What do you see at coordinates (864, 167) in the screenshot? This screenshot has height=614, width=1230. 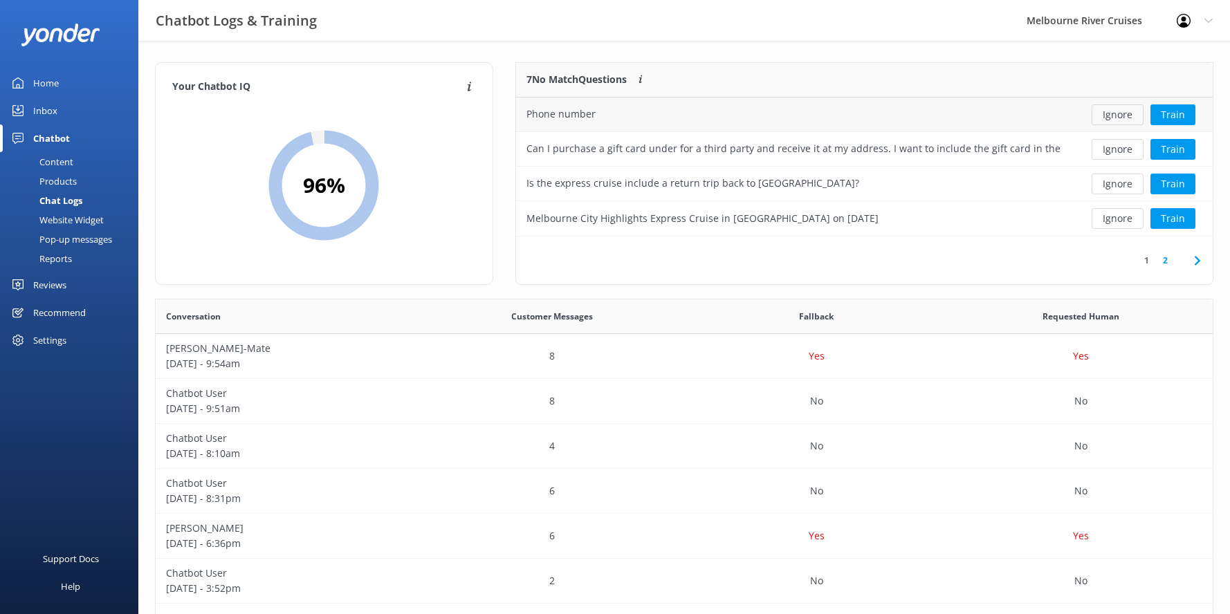 I see `div: grid` at bounding box center [864, 167].